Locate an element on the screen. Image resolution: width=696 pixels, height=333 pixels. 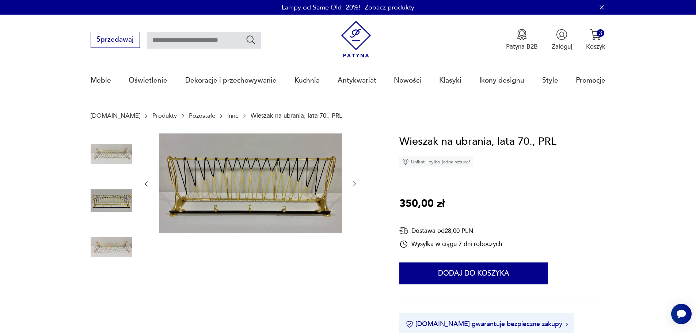
a: Pozostałe is located at coordinates (202, 115).